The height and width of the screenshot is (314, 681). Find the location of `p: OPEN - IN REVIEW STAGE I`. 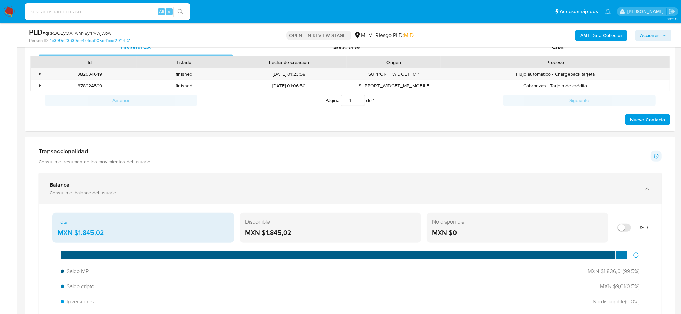

p: OPEN - IN REVIEW STAGE I is located at coordinates (319, 35).